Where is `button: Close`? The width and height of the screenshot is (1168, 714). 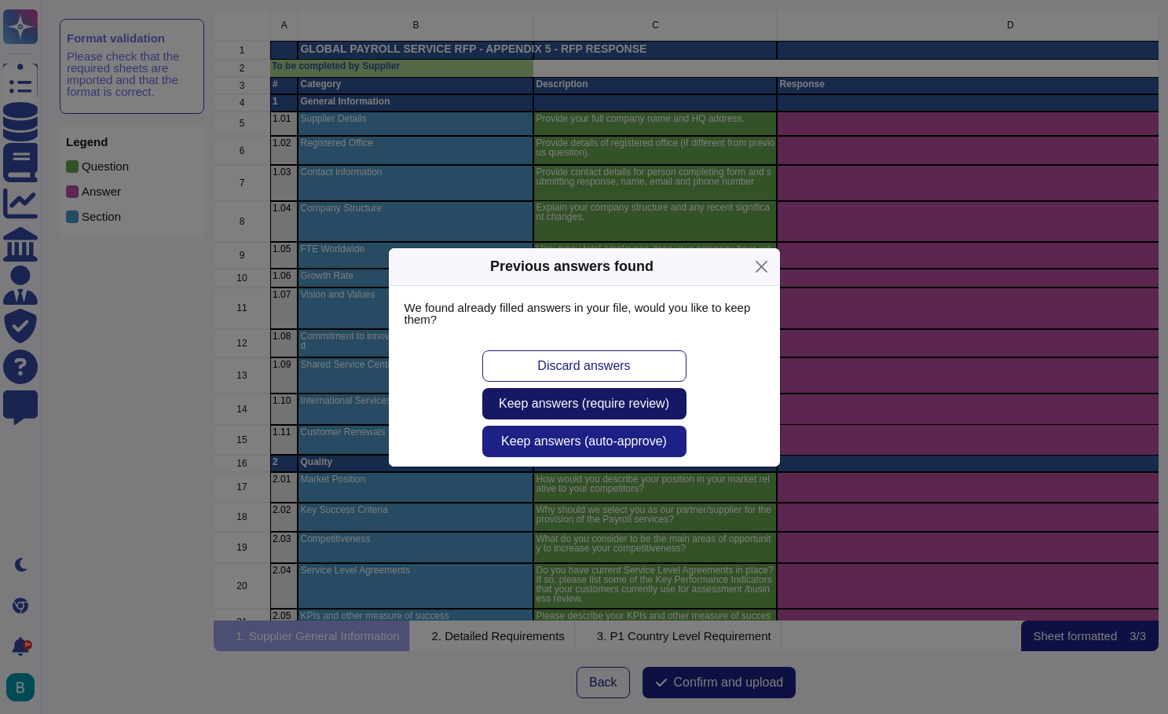 button: Close is located at coordinates (761, 266).